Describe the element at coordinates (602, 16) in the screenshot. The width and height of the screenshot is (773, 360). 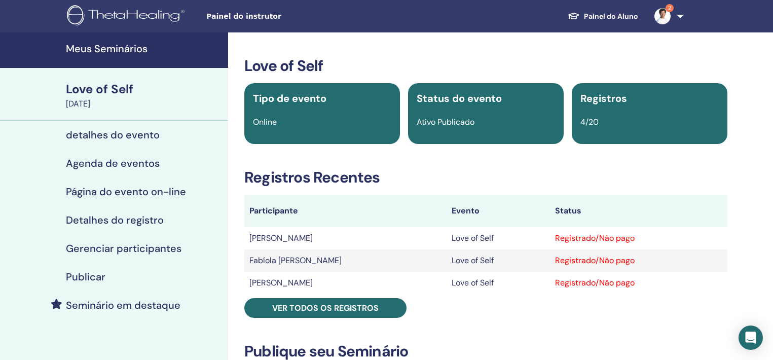
I see `a: Painel do Aluno` at that location.